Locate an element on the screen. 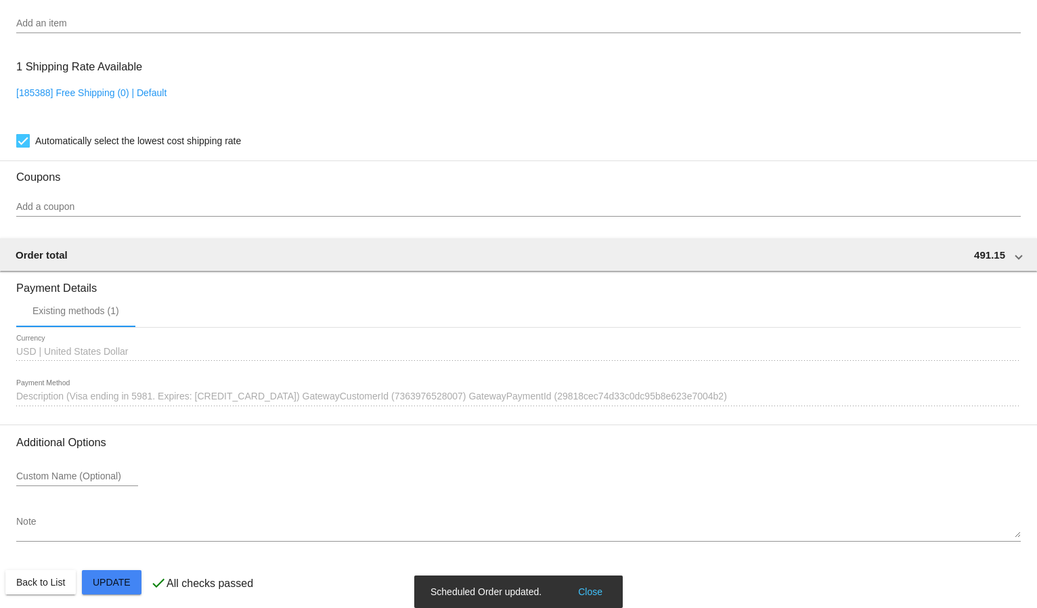  input: Add an item is located at coordinates (518, 24).